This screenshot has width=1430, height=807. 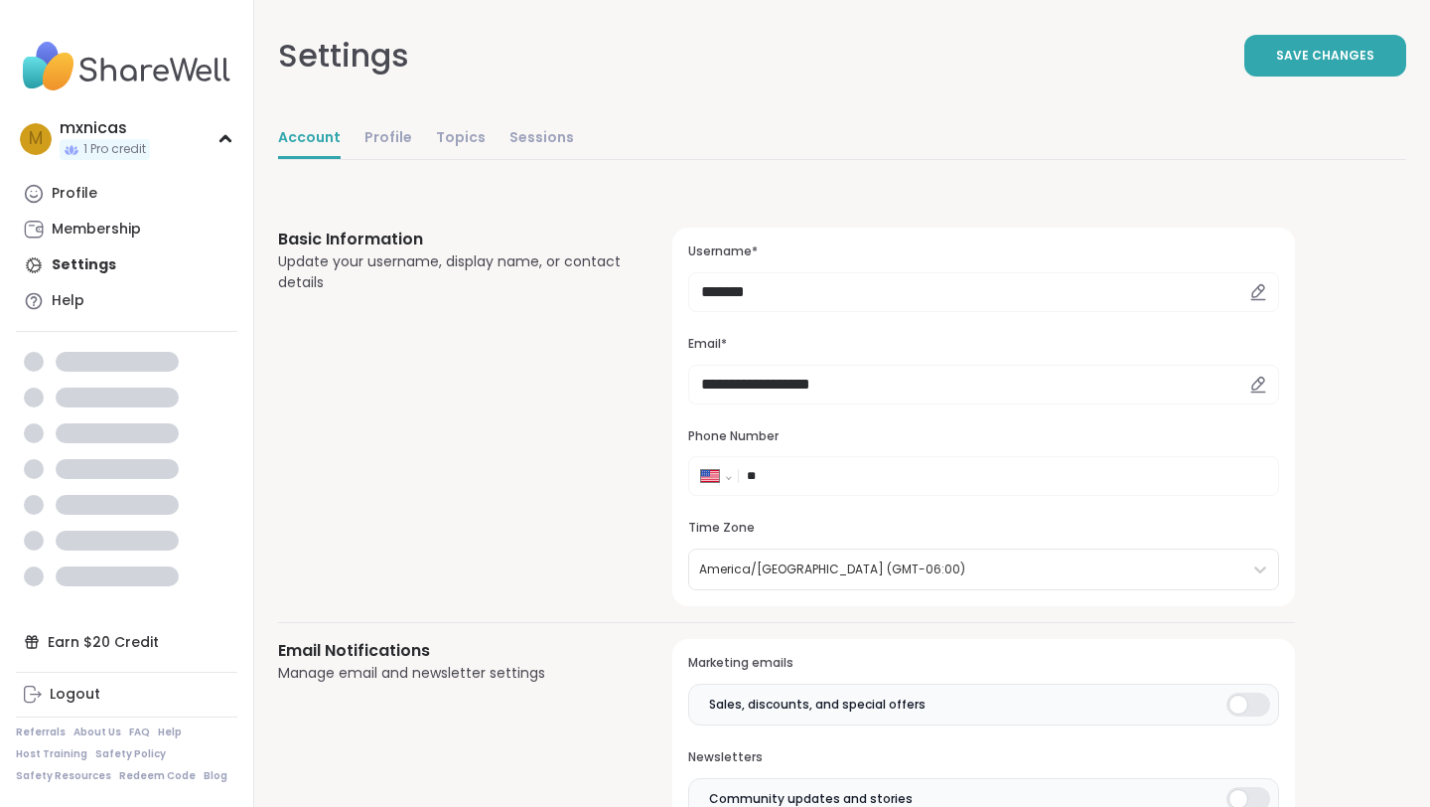 What do you see at coordinates (541, 139) in the screenshot?
I see `a: Sessions` at bounding box center [541, 139].